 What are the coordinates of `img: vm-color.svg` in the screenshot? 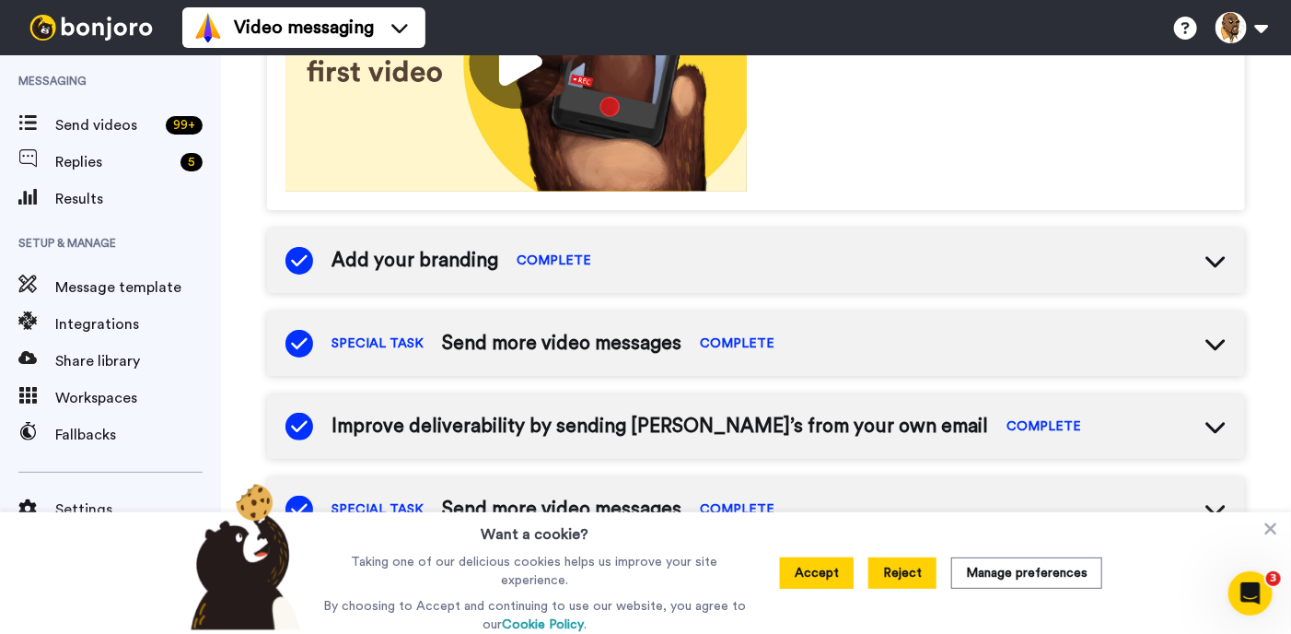 It's located at (208, 28).